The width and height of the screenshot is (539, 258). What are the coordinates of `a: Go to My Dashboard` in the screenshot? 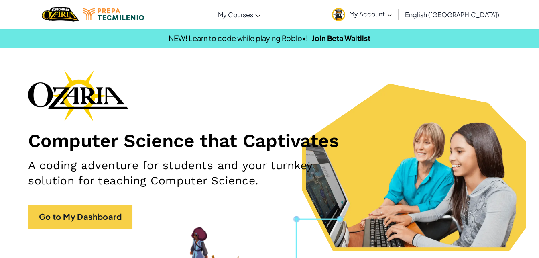 It's located at (80, 216).